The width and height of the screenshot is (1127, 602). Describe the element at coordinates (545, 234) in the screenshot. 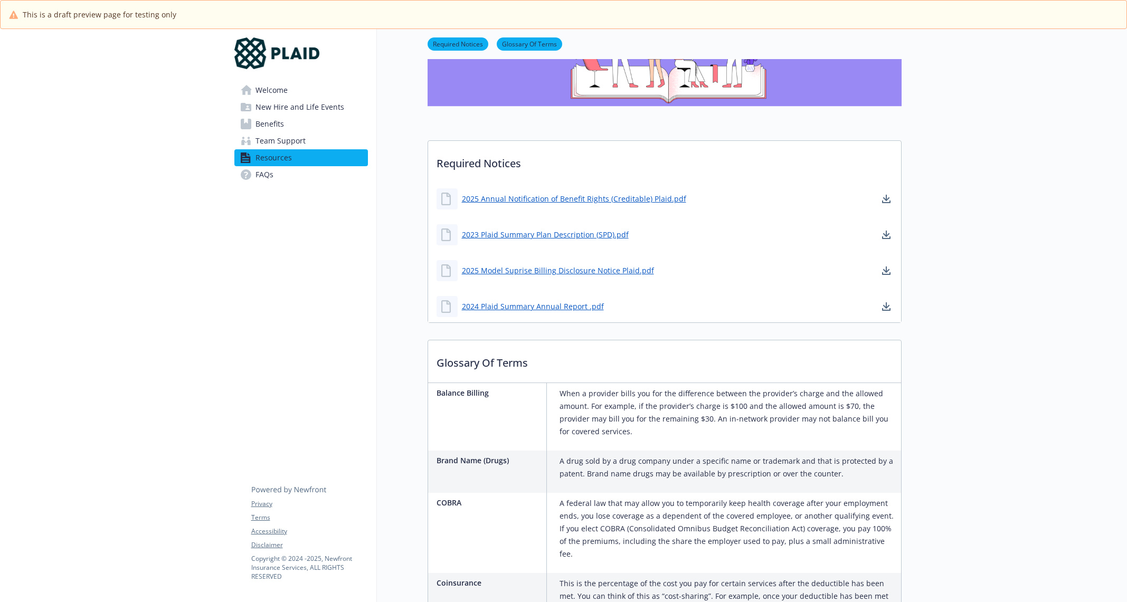

I see `a: 2023 Plaid Summary Plan Description (SPD).pdf` at that location.